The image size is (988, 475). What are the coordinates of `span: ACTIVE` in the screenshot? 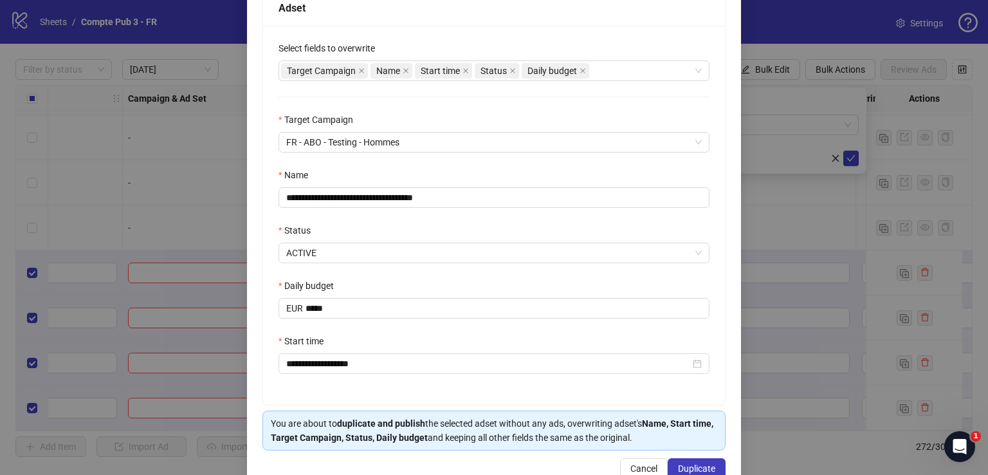 It's located at (494, 253).